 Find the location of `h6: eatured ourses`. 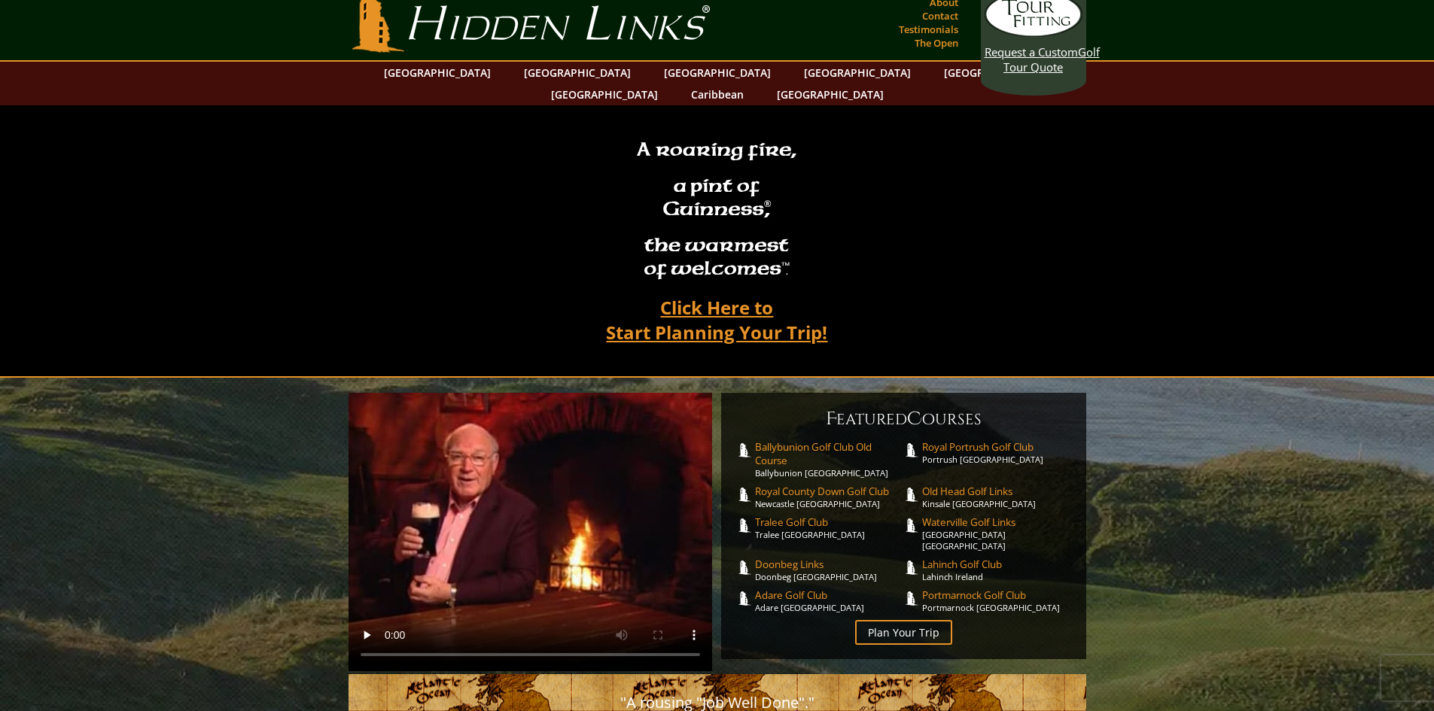

h6: eatured ourses is located at coordinates (903, 419).